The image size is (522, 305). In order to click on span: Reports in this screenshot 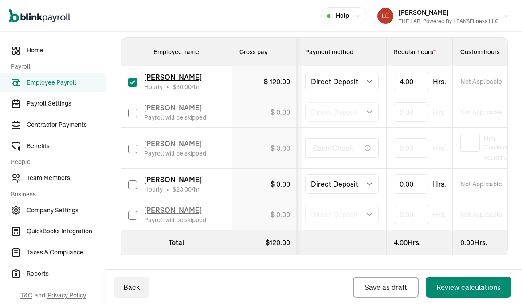, I will do `click(66, 274)`.